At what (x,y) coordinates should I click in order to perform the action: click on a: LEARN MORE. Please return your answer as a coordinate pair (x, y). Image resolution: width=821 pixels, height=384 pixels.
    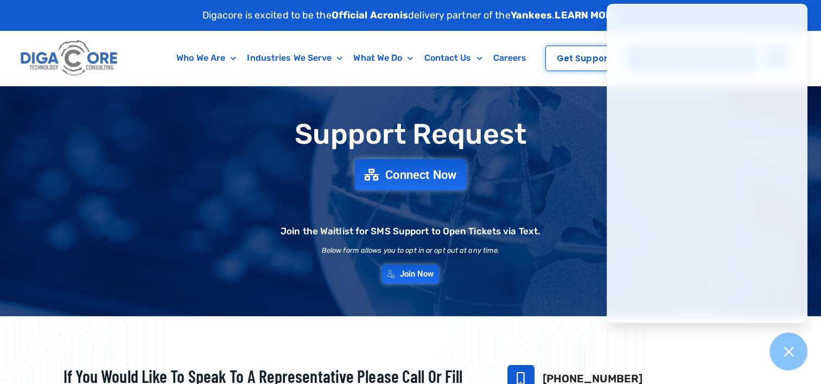
    Looking at the image, I should click on (586, 15).